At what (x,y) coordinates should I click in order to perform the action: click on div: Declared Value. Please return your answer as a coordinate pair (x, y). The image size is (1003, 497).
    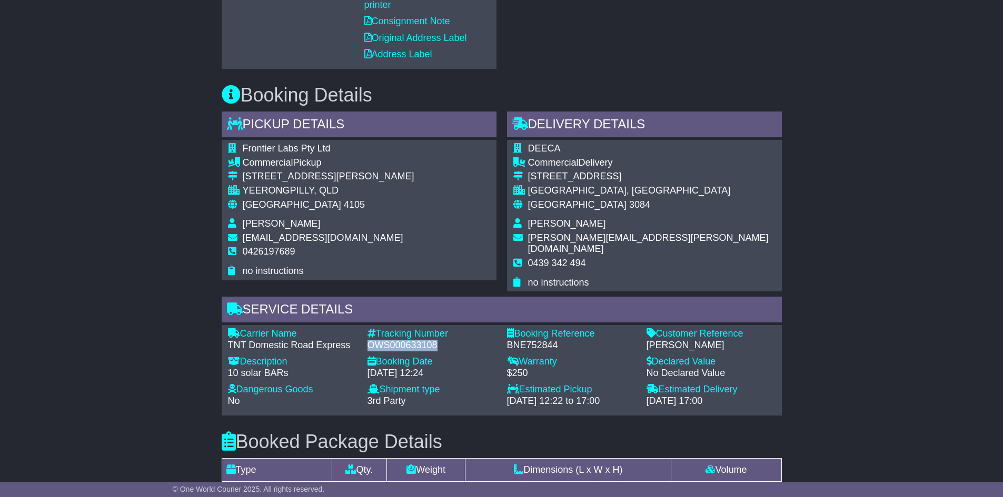
    Looking at the image, I should click on (711, 362).